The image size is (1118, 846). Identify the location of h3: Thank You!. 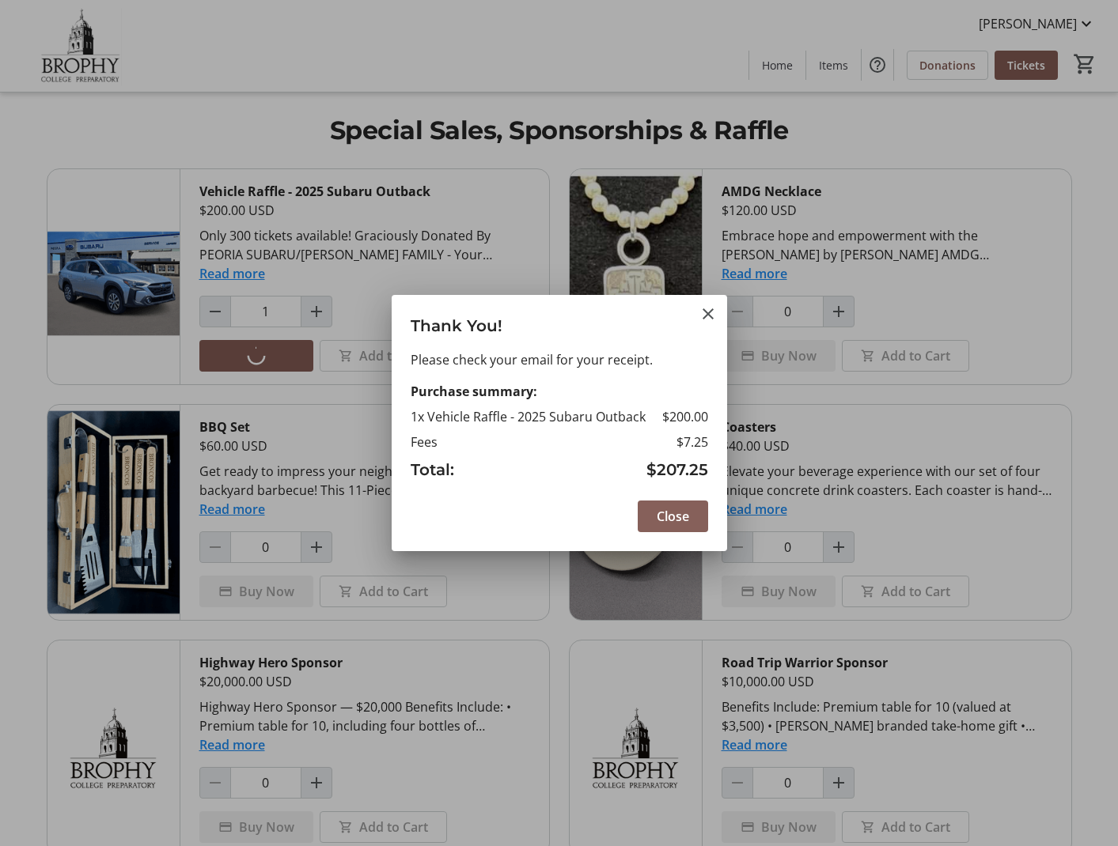
(559, 322).